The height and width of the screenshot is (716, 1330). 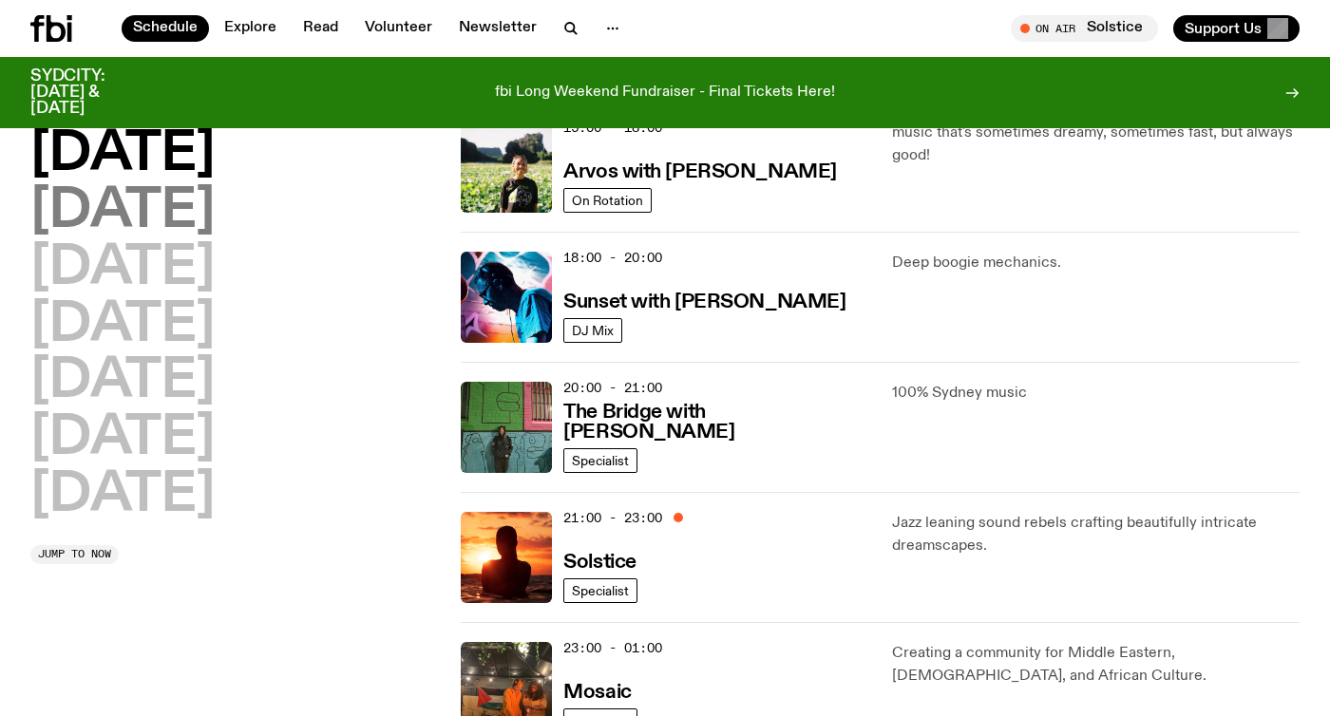 I want to click on span: 20:00 - 21:00, so click(x=613, y=388).